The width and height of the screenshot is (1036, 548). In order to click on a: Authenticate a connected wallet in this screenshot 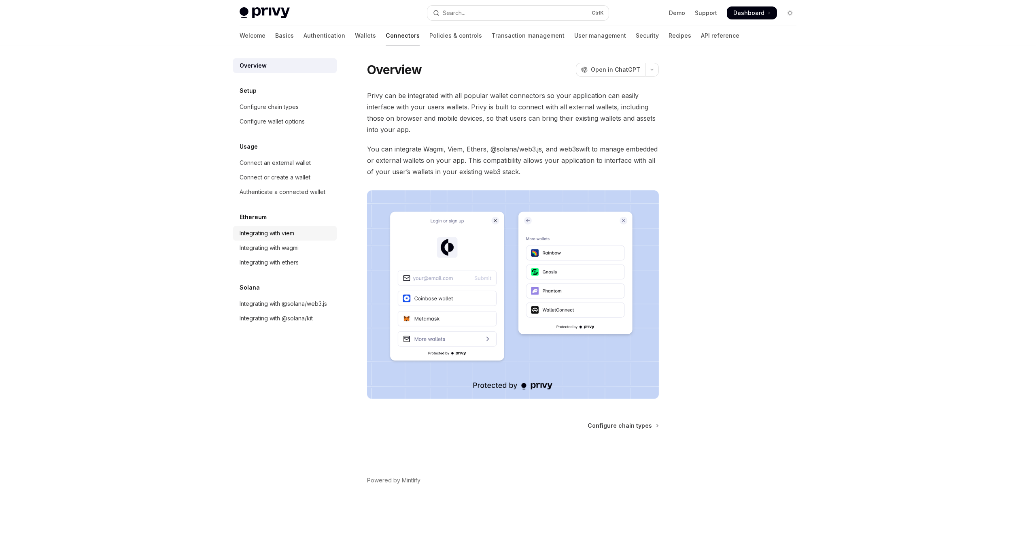, I will do `click(285, 192)`.